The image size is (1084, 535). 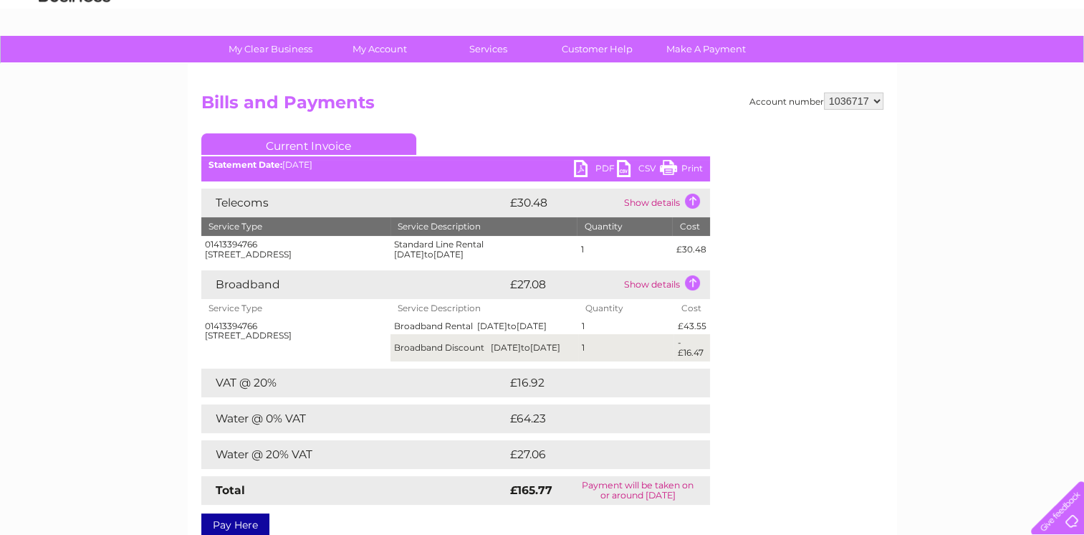 What do you see at coordinates (597, 49) in the screenshot?
I see `a: Customer Help` at bounding box center [597, 49].